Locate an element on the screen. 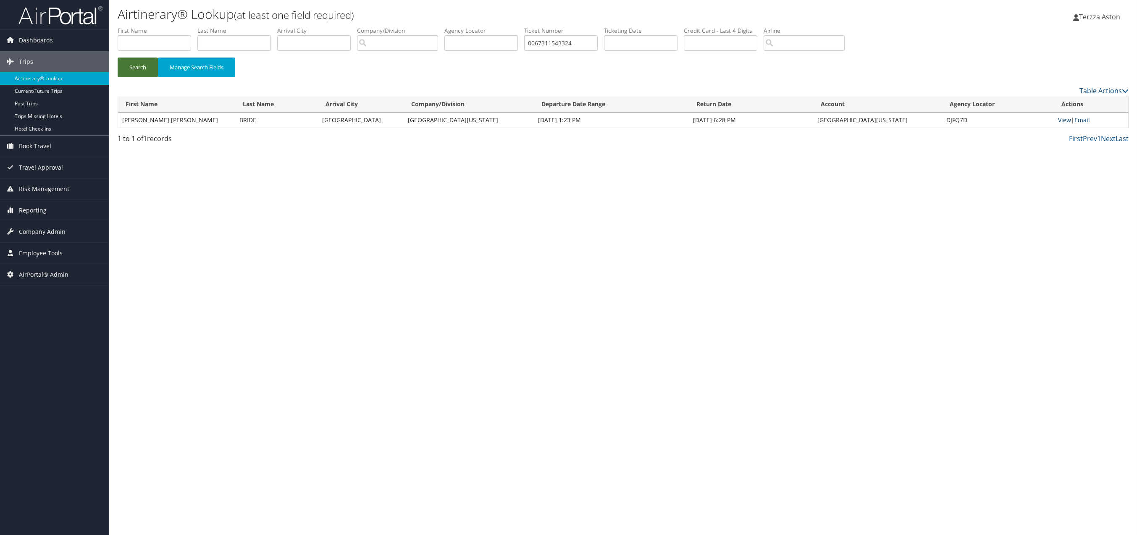 The image size is (1137, 535). label: Agency Locator is located at coordinates (484, 31).